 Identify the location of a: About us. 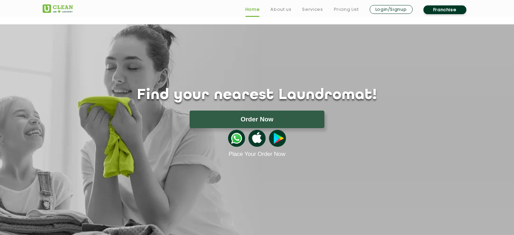
(281, 9).